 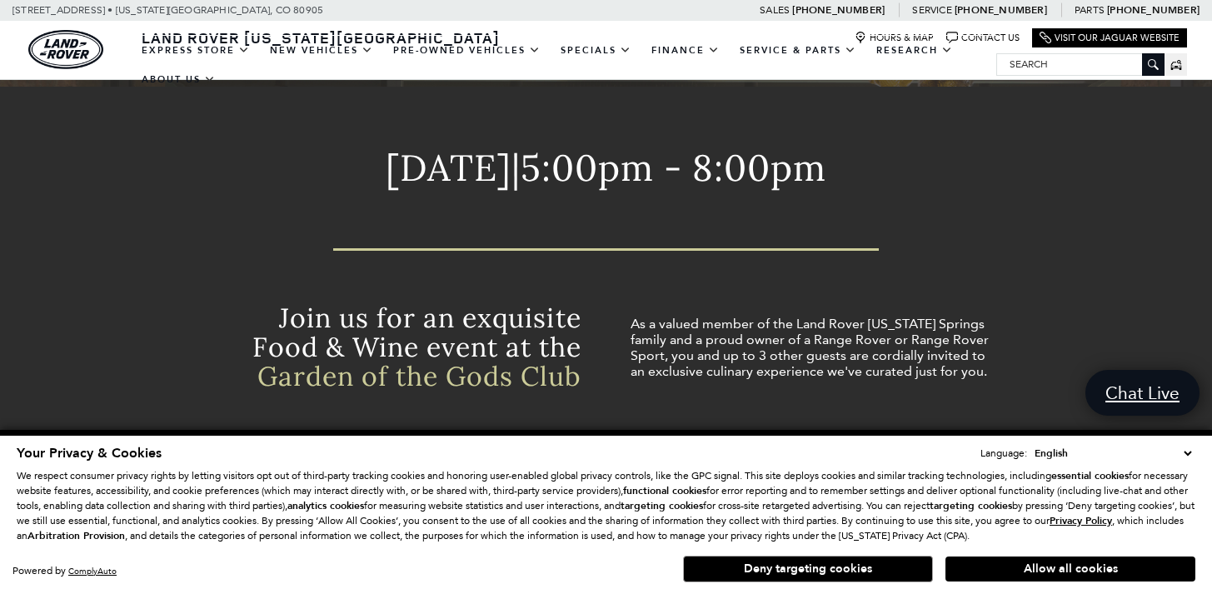 What do you see at coordinates (419, 376) in the screenshot?
I see `span: Garden of the Gods Club` at bounding box center [419, 376].